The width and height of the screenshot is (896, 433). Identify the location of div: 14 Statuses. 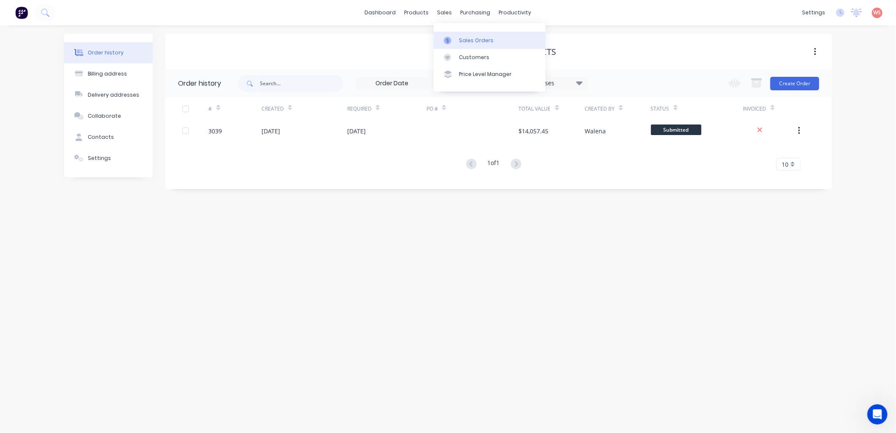
(552, 83).